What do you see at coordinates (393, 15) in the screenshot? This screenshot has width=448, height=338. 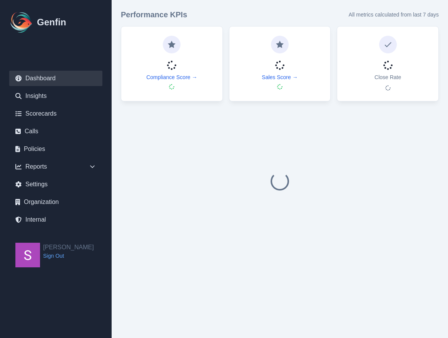 I see `p: All metrics calculated from last 7 days` at bounding box center [393, 15].